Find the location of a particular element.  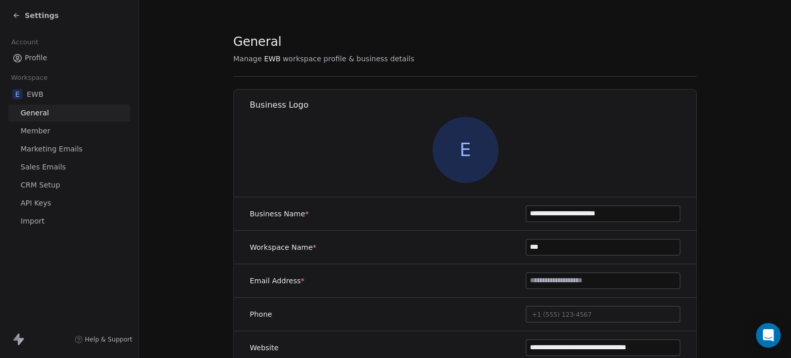

label: Phone is located at coordinates (261, 314).